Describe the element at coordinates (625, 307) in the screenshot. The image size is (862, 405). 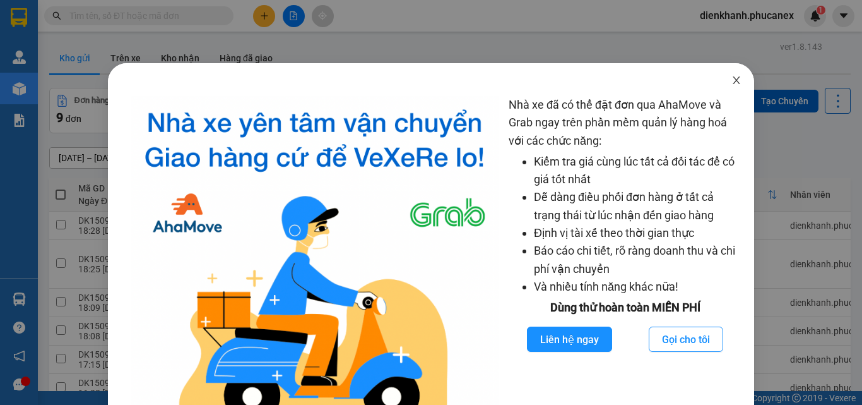
I see `div: Dùng thử hoàn toàn MIỄN PHÍ` at that location.